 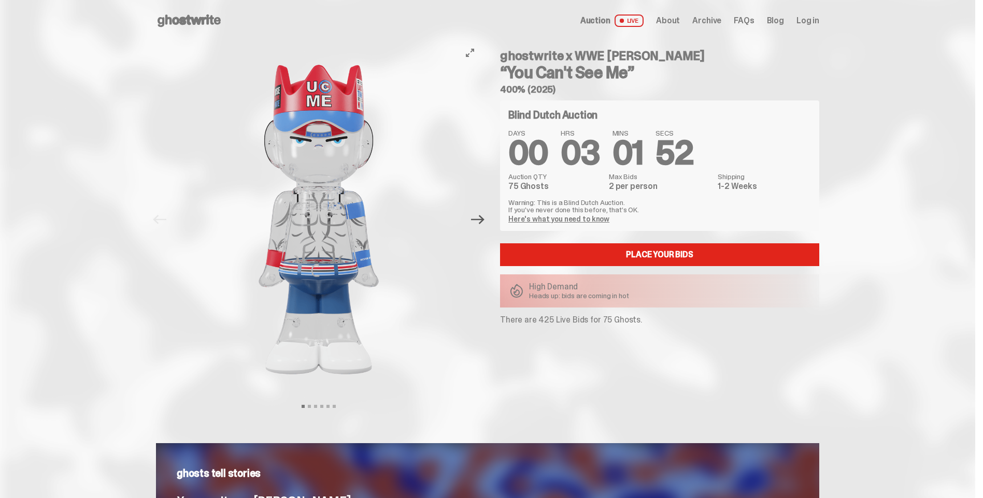 I want to click on a: About, so click(x=668, y=21).